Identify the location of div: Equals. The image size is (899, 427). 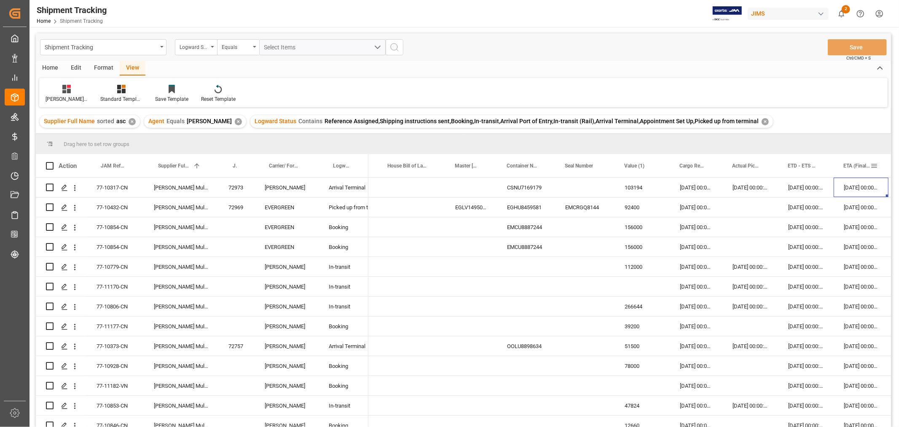
(236, 46).